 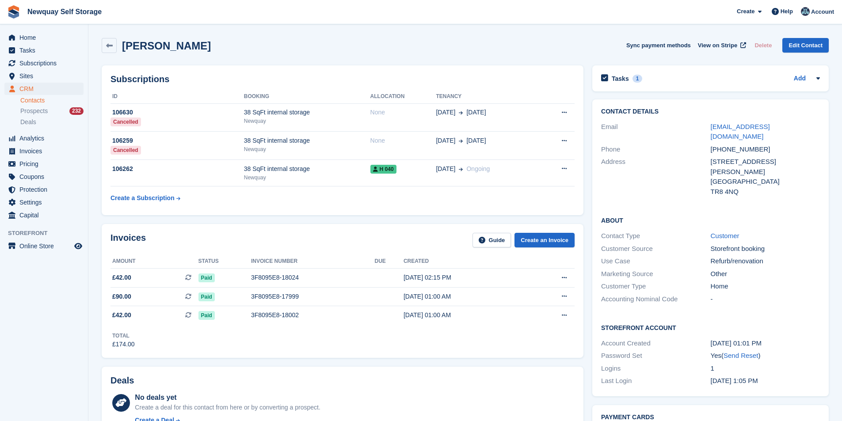 What do you see at coordinates (656, 149) in the screenshot?
I see `div: Phone` at bounding box center [656, 149].